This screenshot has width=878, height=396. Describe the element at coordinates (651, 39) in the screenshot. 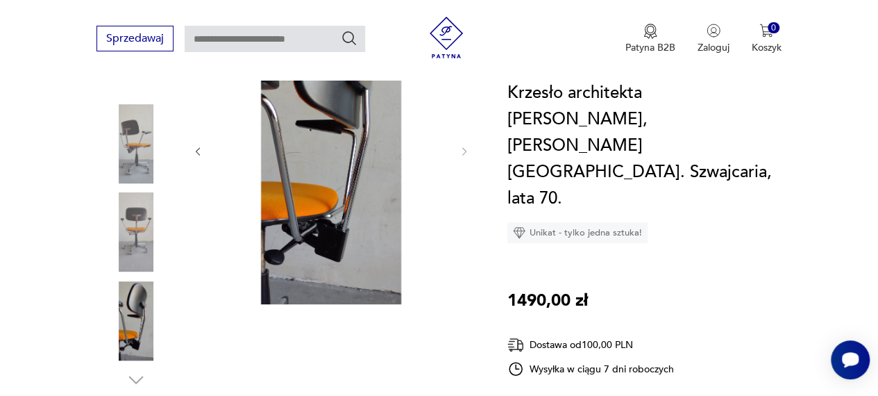

I see `button: Patyna B2B` at that location.